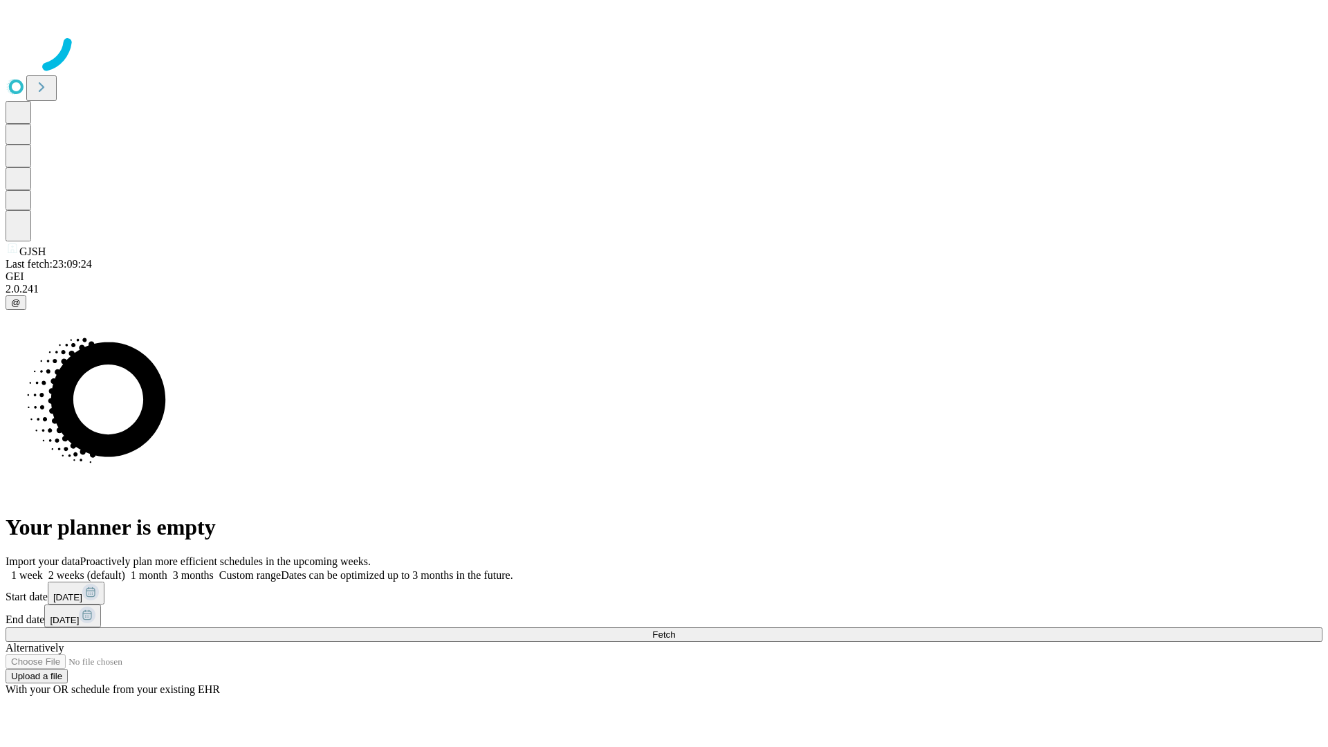 The width and height of the screenshot is (1328, 747). What do you see at coordinates (113, 689) in the screenshot?
I see `span: With your OR schedule from your existing EHR` at bounding box center [113, 689].